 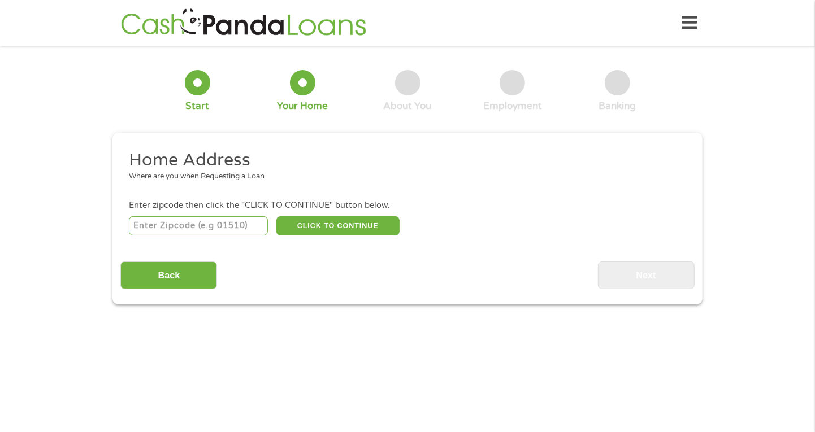 I want to click on div: Where are you when Requesting a Loan., so click(x=403, y=177).